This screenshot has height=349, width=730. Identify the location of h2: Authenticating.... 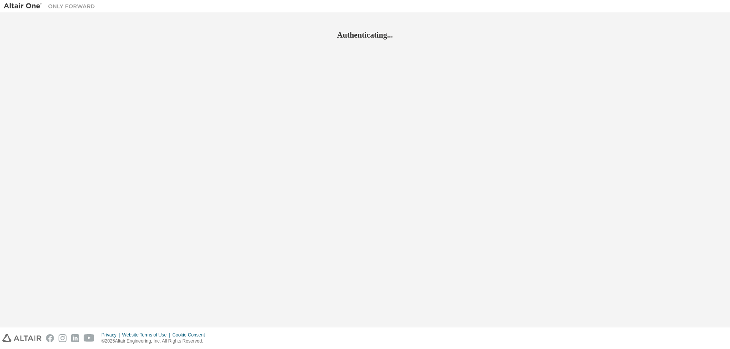
(365, 35).